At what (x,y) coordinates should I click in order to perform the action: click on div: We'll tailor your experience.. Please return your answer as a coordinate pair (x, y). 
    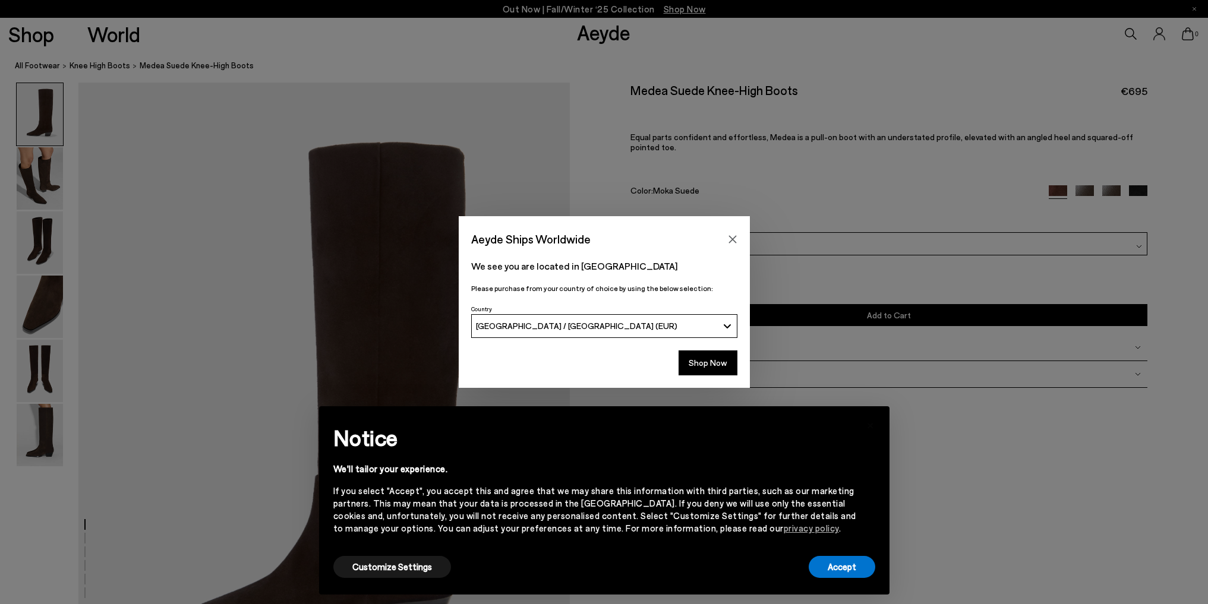
    Looking at the image, I should click on (595, 469).